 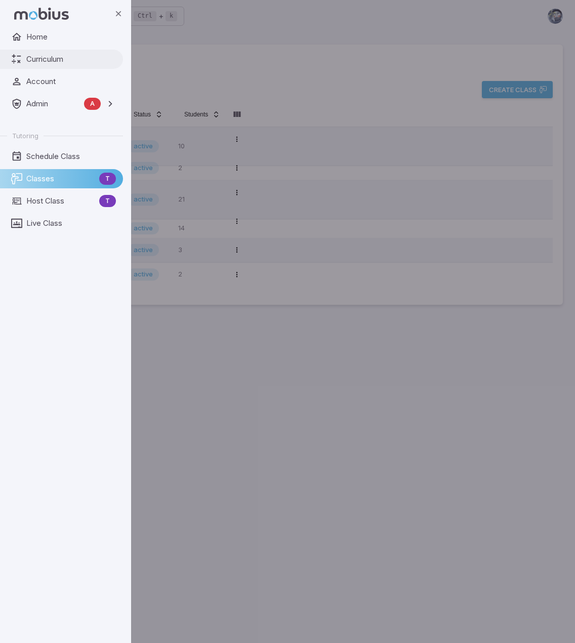 I want to click on span: Classes, so click(x=61, y=179).